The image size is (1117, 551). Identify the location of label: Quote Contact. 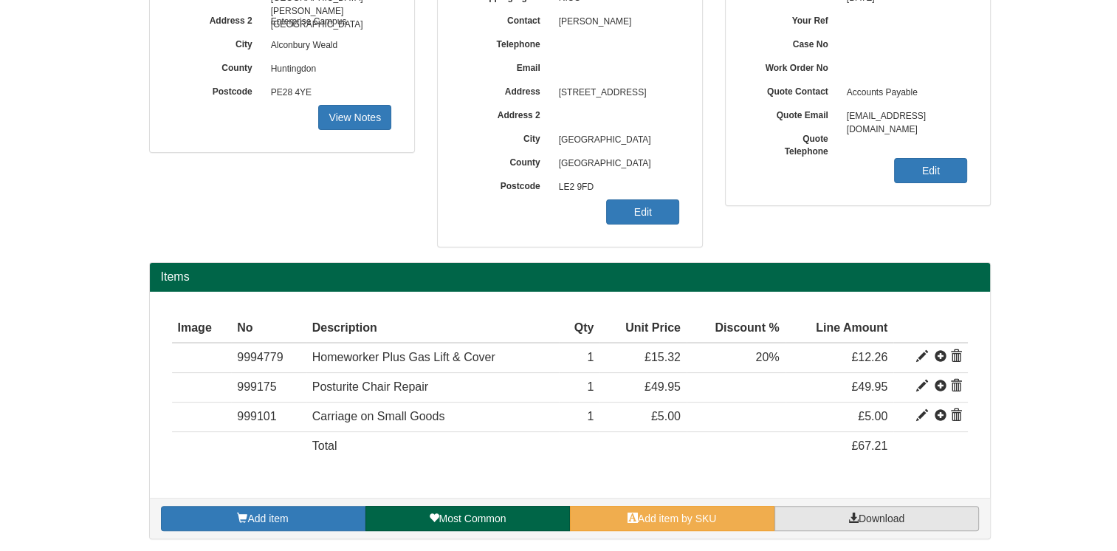
(793, 89).